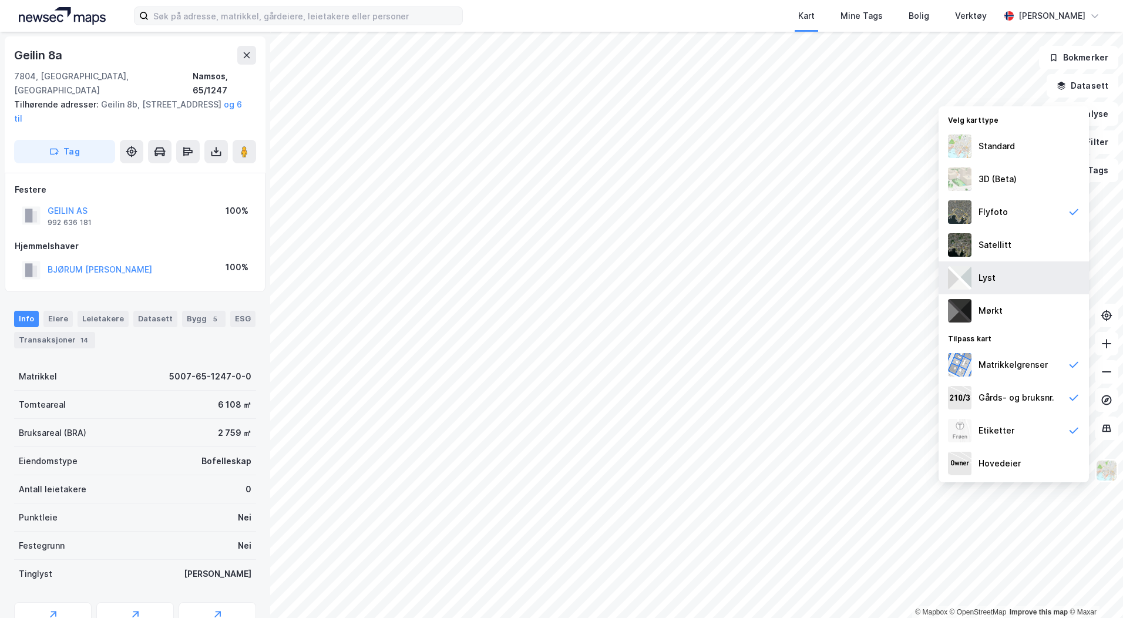  What do you see at coordinates (1000, 463) in the screenshot?
I see `div: Hovedeier` at bounding box center [1000, 463].